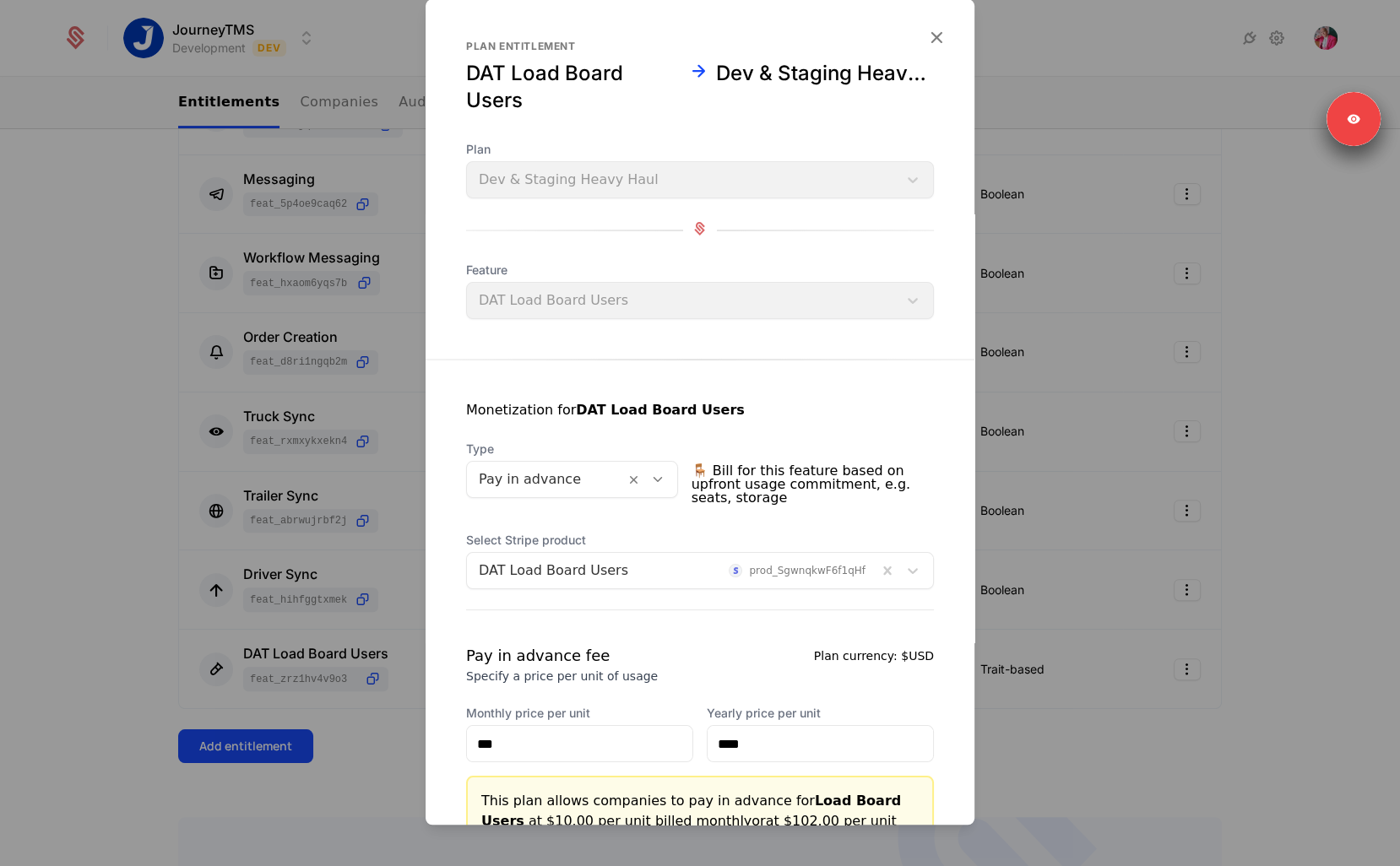 The image size is (1400, 866). What do you see at coordinates (812, 485) in the screenshot?
I see `span: 🪑 Bill for this feature based on upfront usage commitment, e.g. seats, storage` at bounding box center [812, 485].